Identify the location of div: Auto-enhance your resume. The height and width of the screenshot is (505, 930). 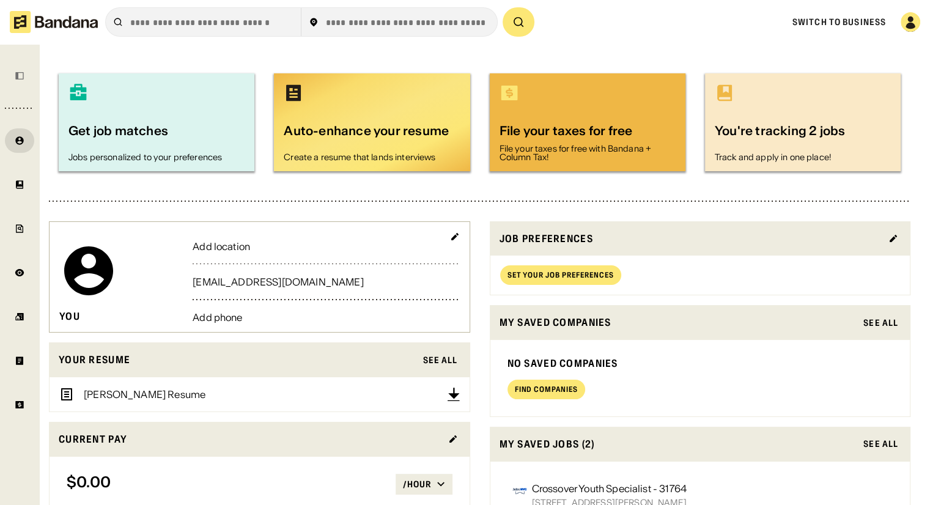
(372, 135).